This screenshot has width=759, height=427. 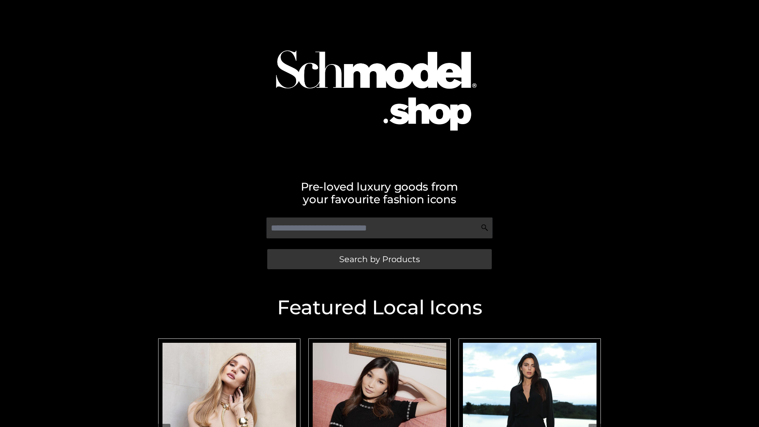 What do you see at coordinates (379, 259) in the screenshot?
I see `a: Search by Products` at bounding box center [379, 259].